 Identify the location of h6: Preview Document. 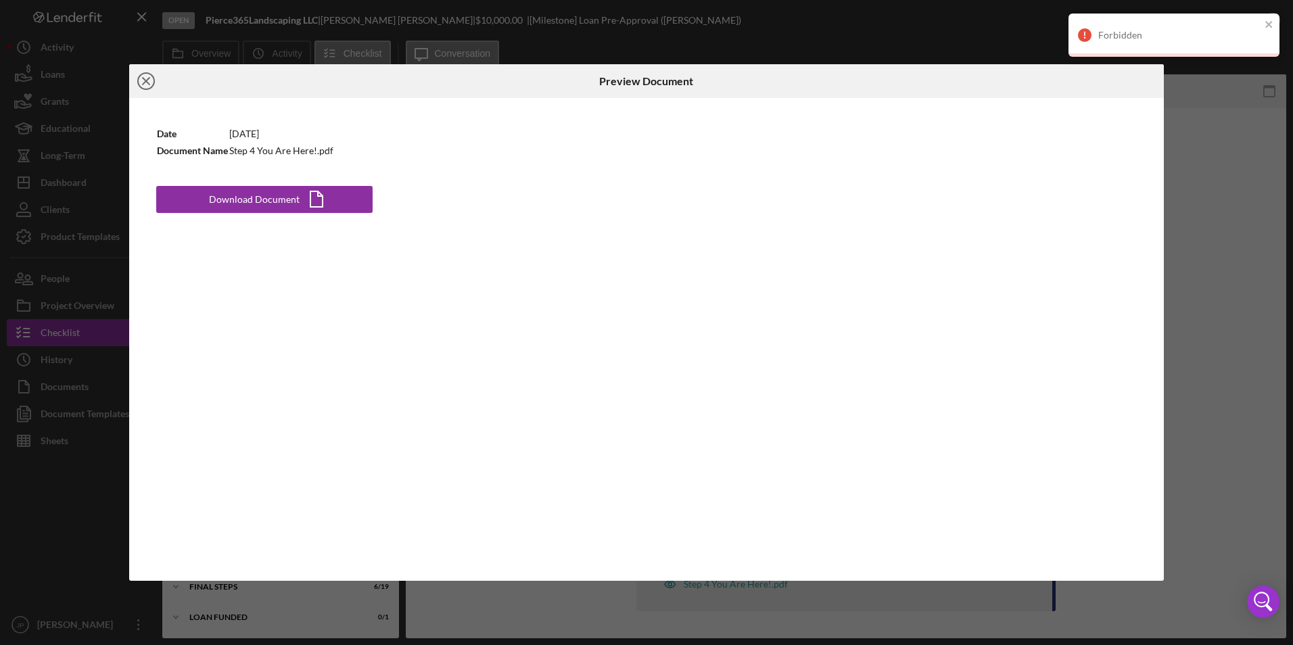
(646, 81).